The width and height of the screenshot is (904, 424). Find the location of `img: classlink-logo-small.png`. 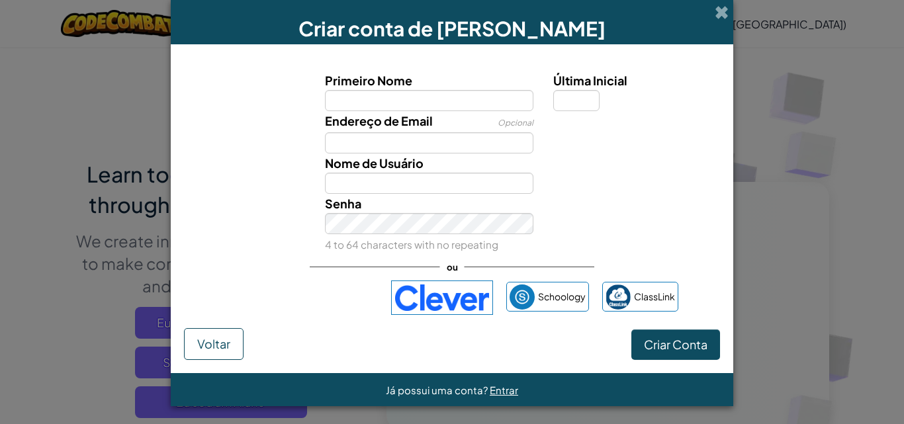

img: classlink-logo-small.png is located at coordinates (618, 297).